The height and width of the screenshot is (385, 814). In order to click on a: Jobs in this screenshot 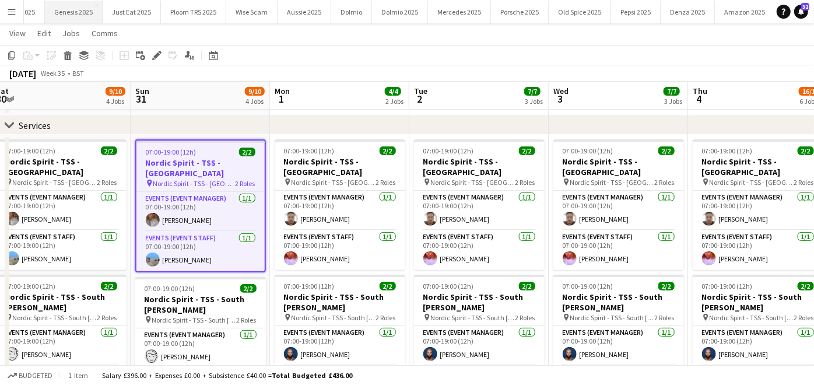, I will do `click(71, 33)`.